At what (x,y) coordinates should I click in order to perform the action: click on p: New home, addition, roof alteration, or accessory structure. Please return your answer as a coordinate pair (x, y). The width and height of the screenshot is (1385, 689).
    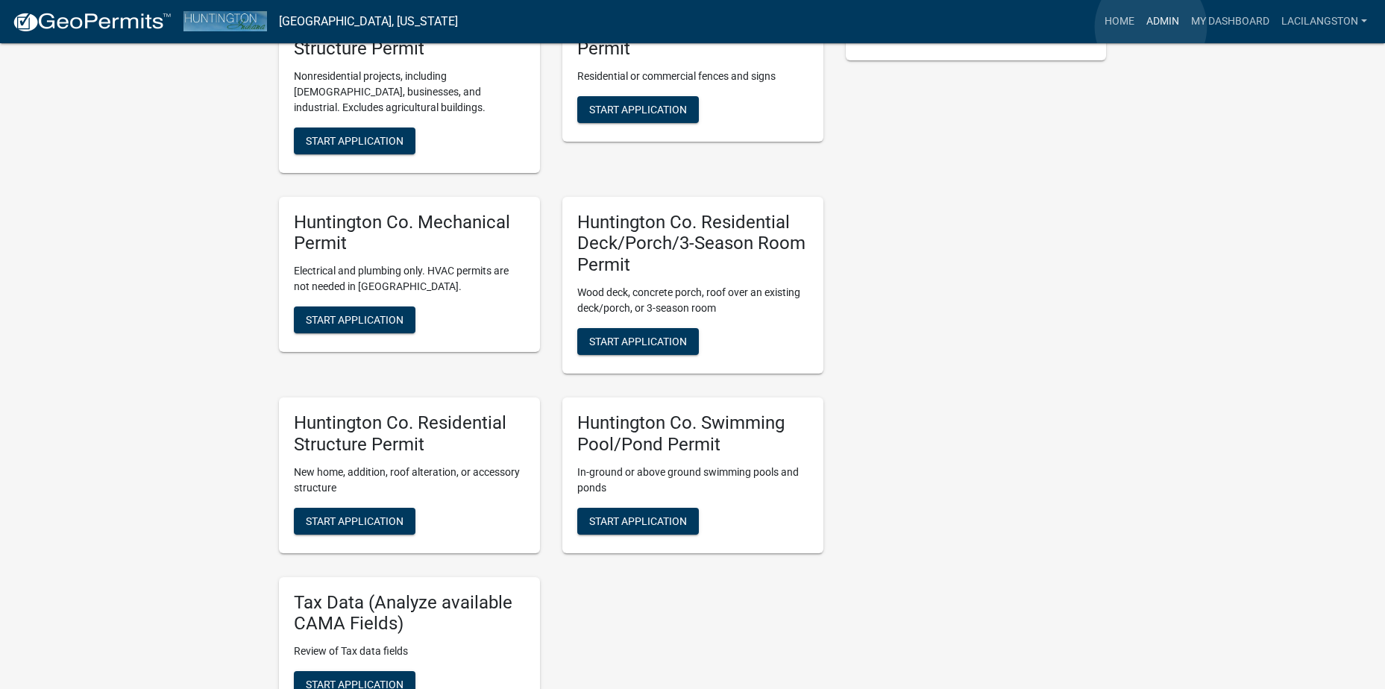
    Looking at the image, I should click on (409, 480).